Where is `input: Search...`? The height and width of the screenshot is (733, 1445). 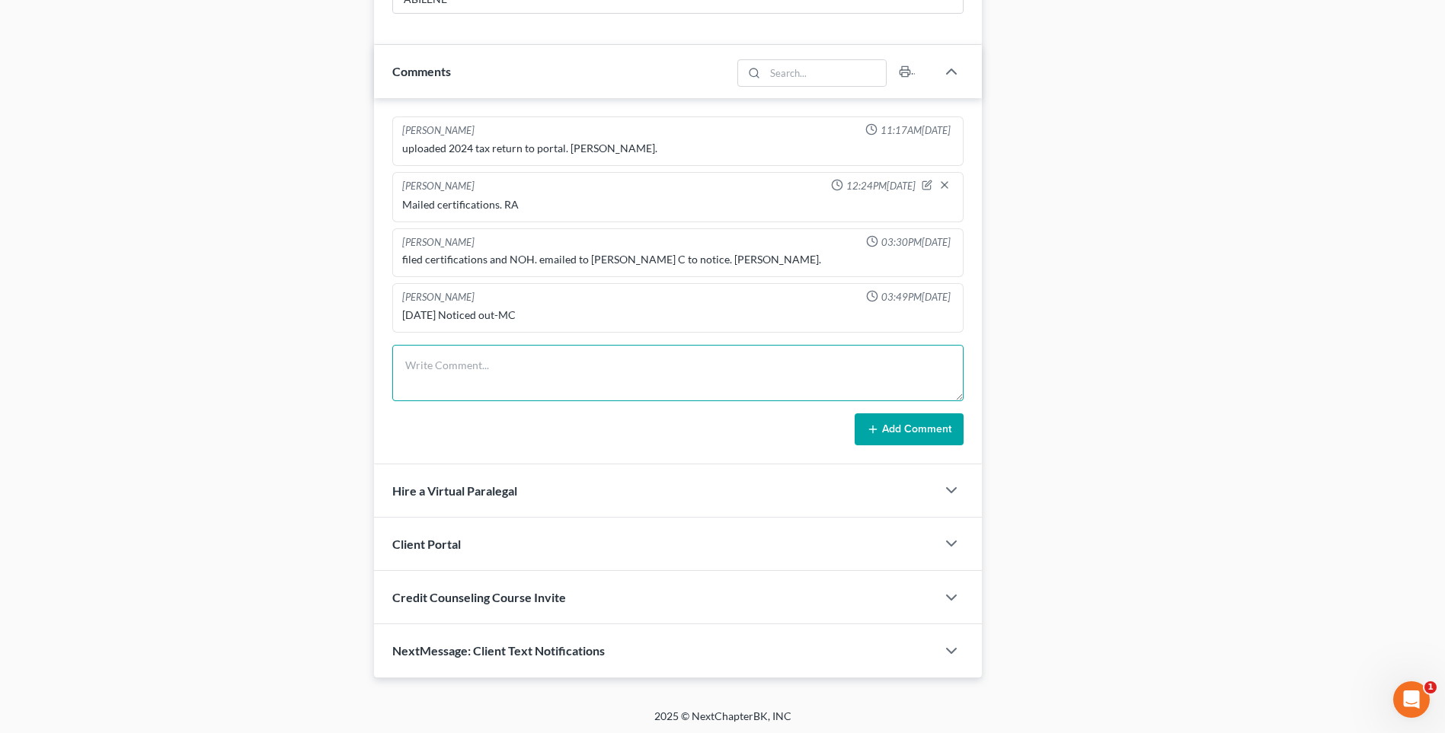
input: Search... is located at coordinates (825, 73).